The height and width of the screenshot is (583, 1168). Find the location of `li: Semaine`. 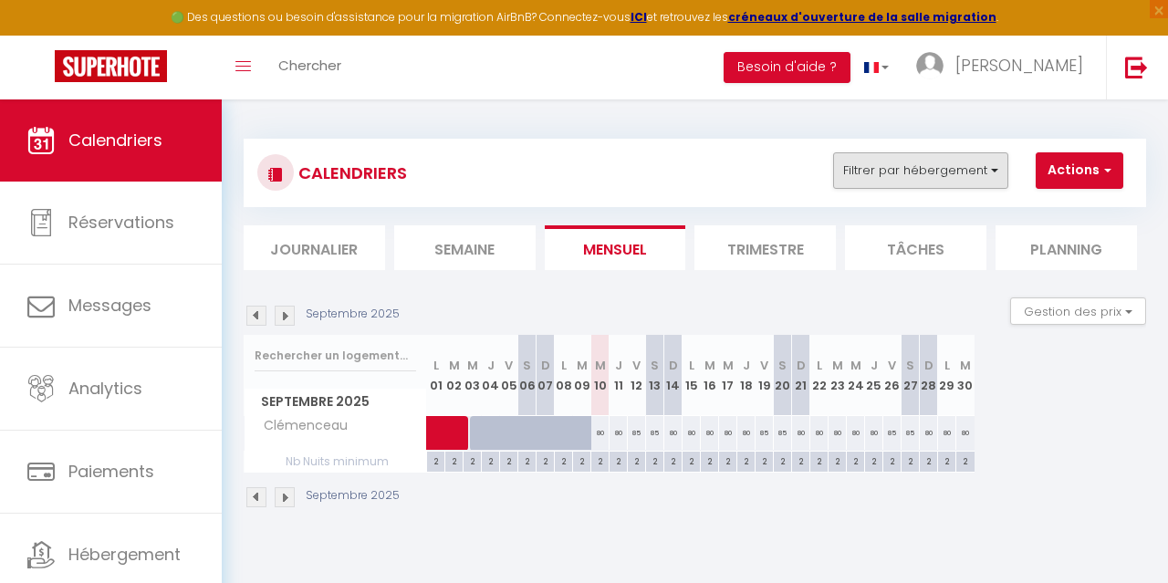

li: Semaine is located at coordinates (464, 247).